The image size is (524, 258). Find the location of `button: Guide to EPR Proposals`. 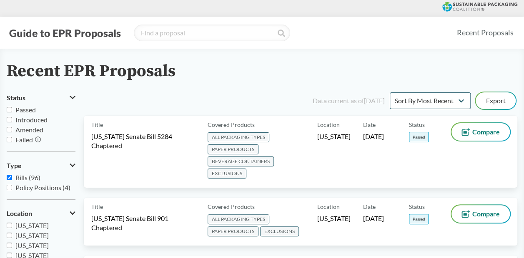

button: Guide to EPR Proposals is located at coordinates (65, 33).